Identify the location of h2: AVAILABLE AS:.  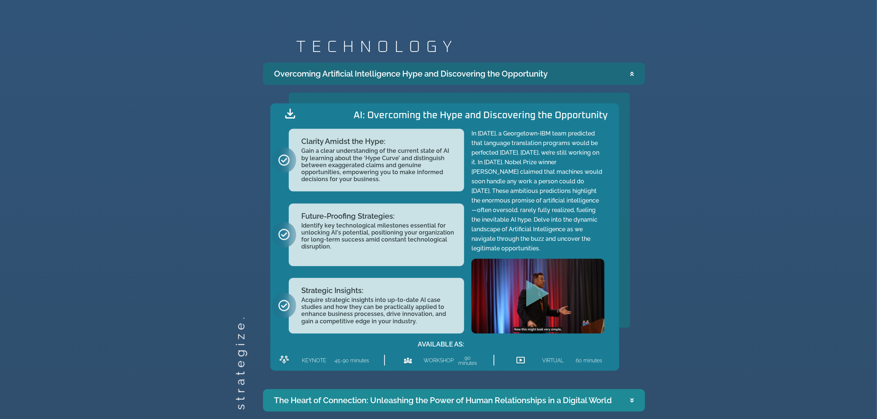
(441, 345).